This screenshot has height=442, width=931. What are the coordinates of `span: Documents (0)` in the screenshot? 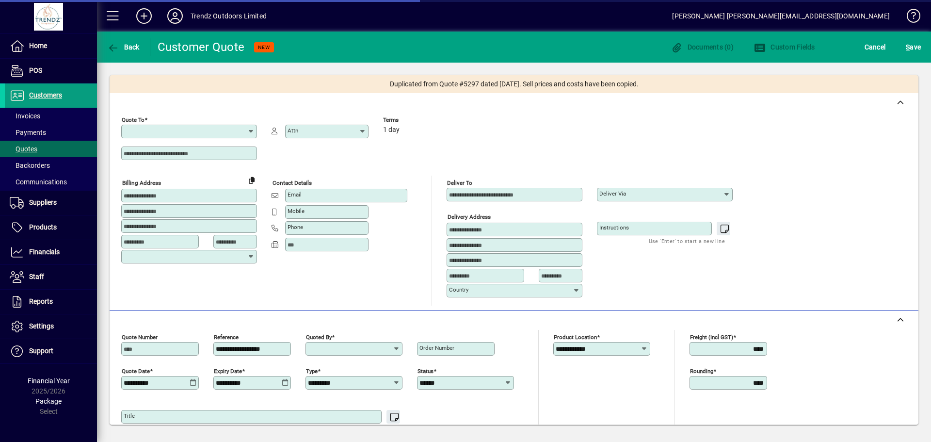 It's located at (702, 47).